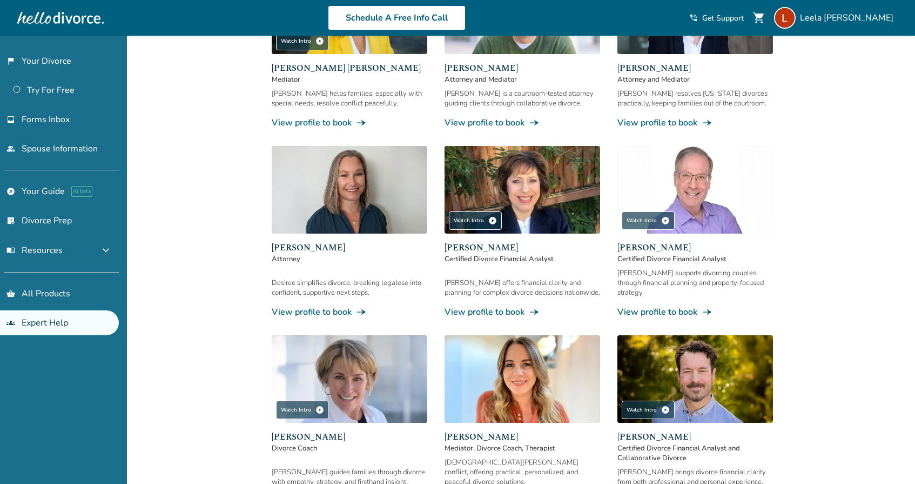 This screenshot has width=915, height=484. Describe the element at coordinates (11, 149) in the screenshot. I see `span: people` at that location.